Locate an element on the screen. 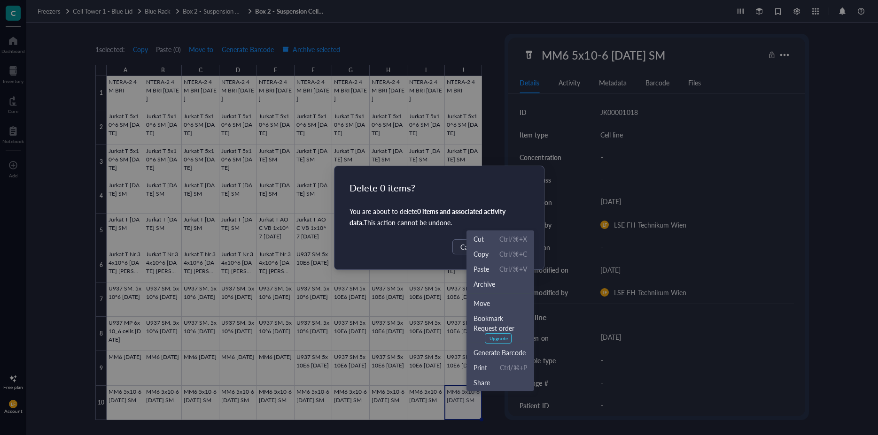  span: Share is located at coordinates (500, 383).